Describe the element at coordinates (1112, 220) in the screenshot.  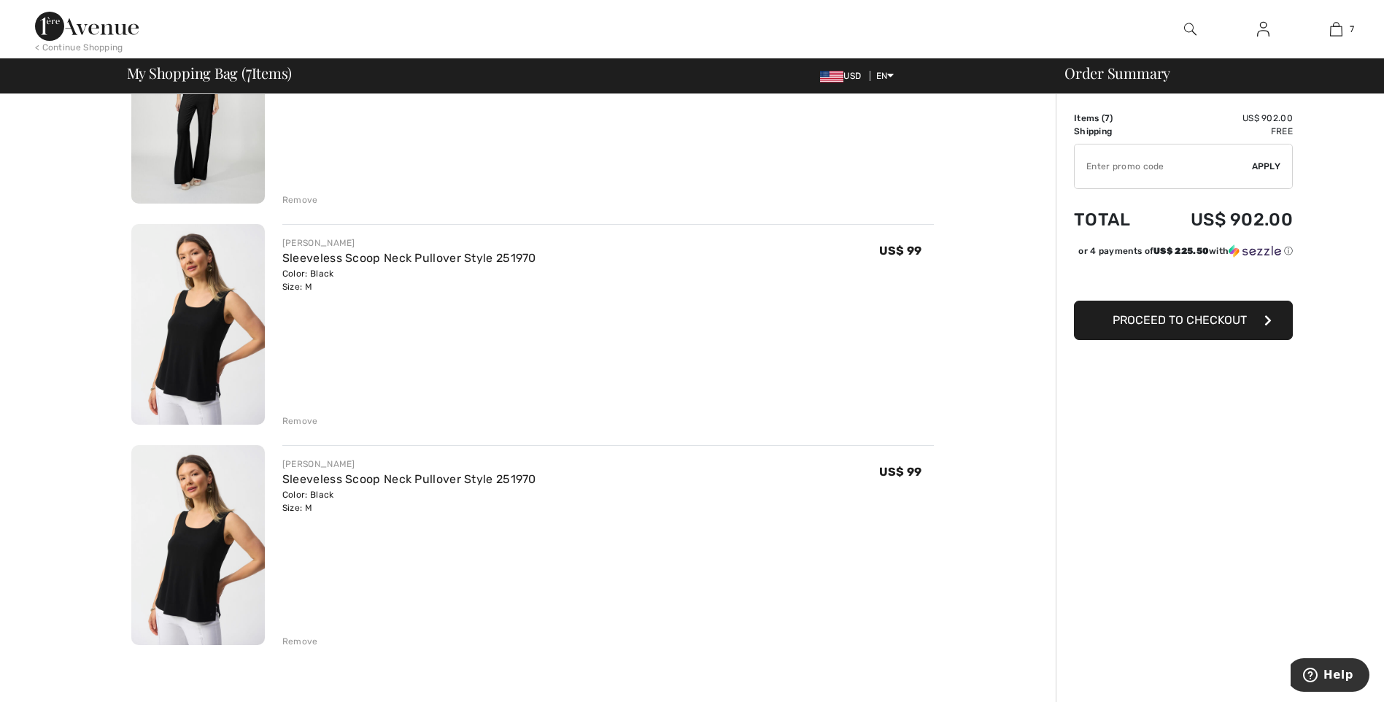
I see `td: Total` at that location.